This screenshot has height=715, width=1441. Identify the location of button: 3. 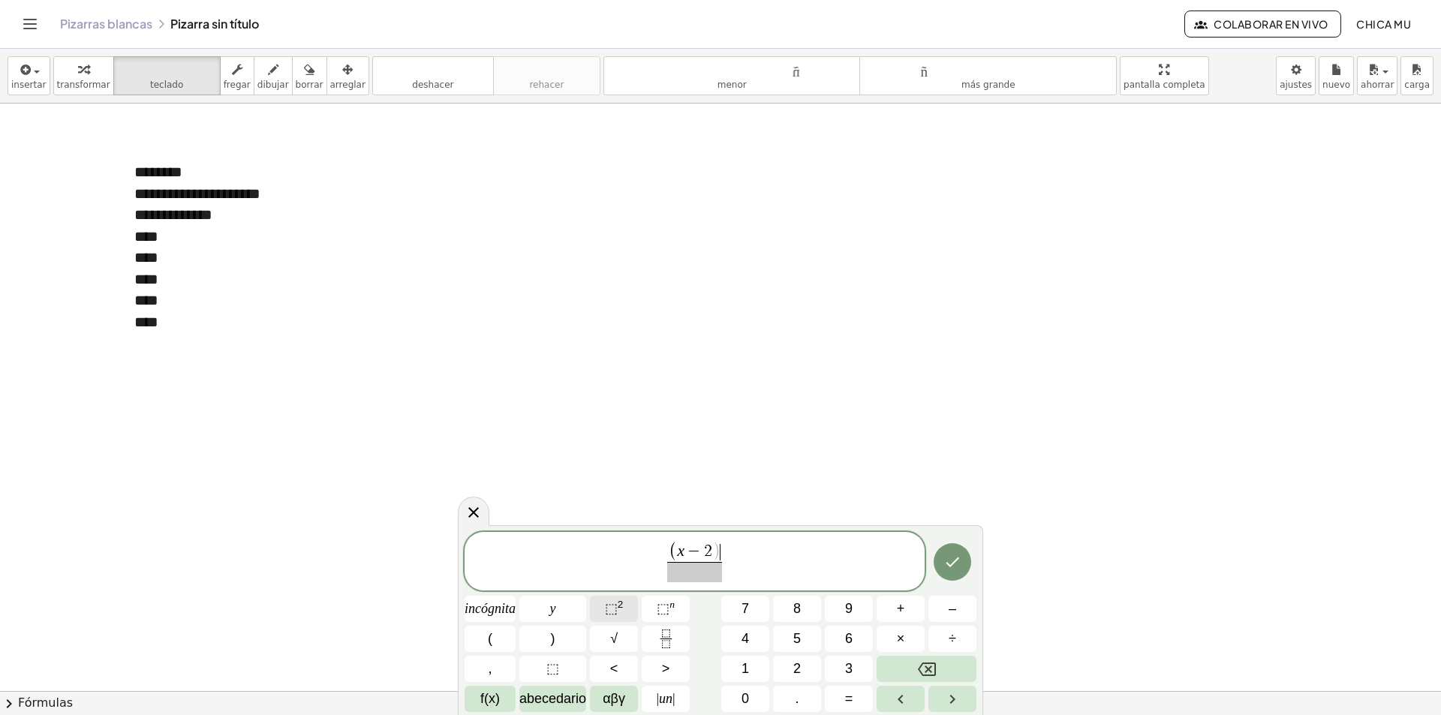
(849, 669).